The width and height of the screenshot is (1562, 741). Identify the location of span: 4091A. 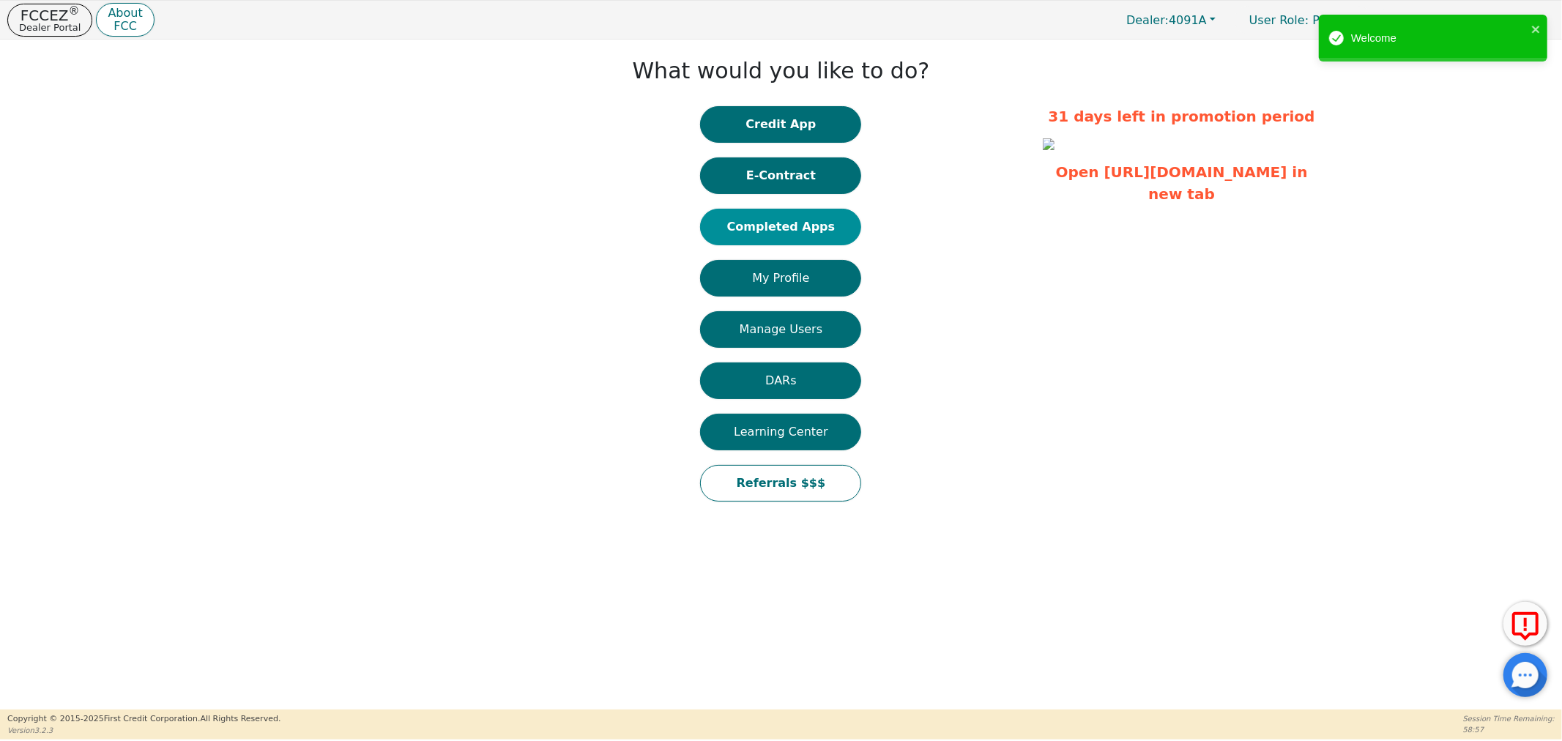
(1166, 20).